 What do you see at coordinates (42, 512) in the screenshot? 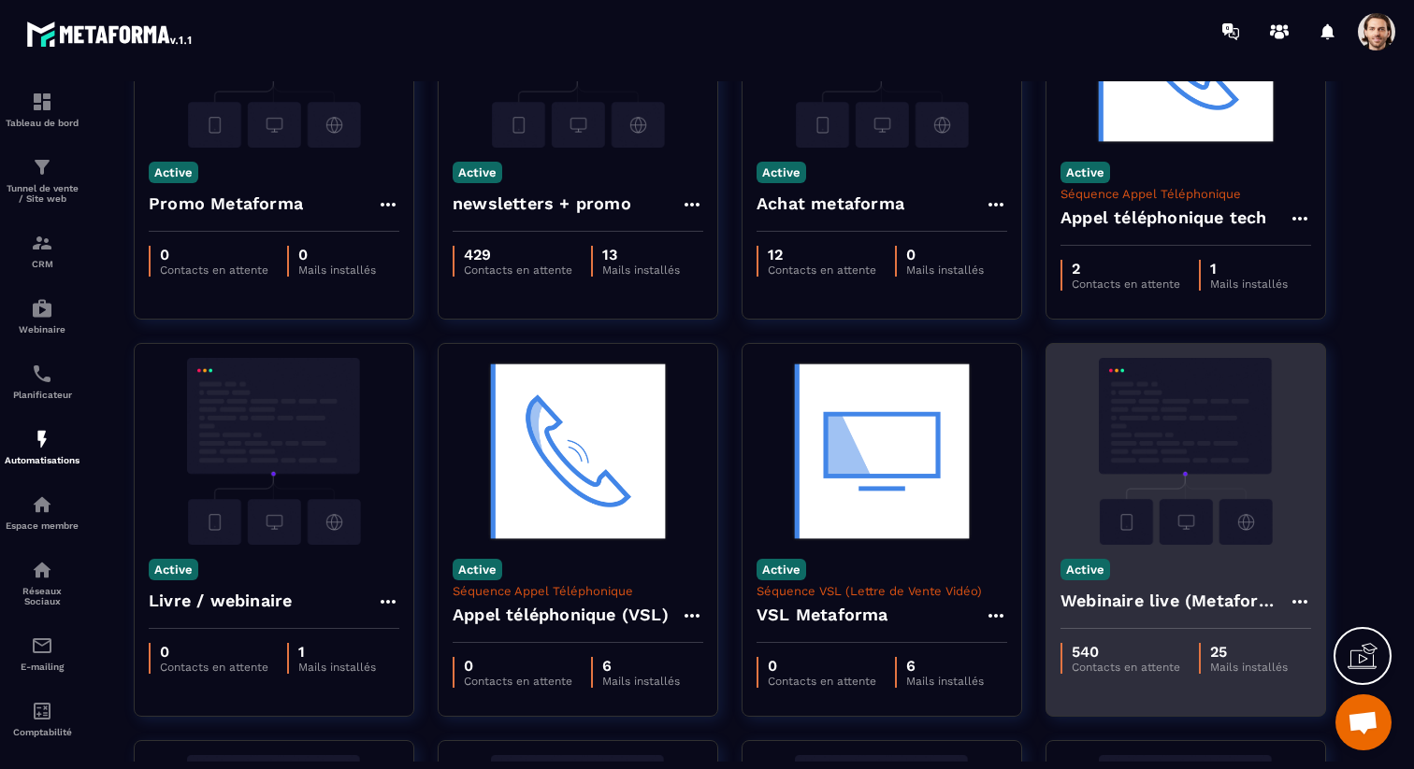
I see `a: automationsautomationsEspace membre` at bounding box center [42, 512].